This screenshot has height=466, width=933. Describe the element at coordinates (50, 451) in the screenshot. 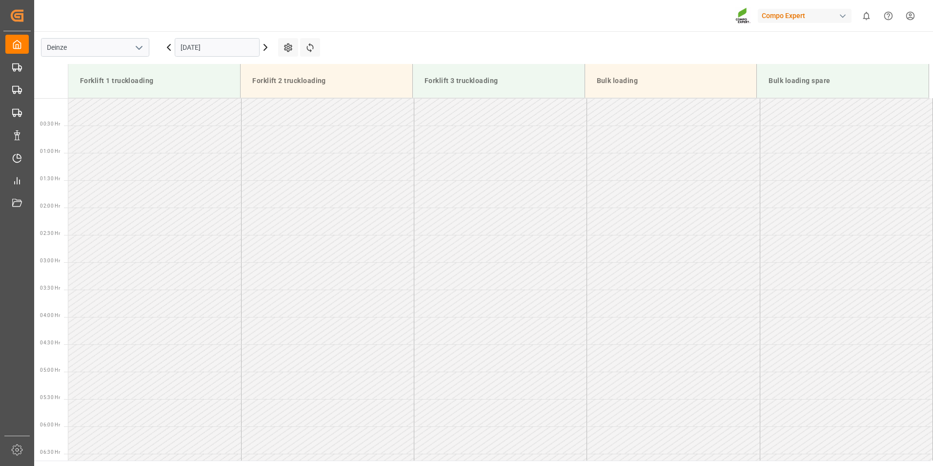

I see `span: 06:30 Hr` at that location.